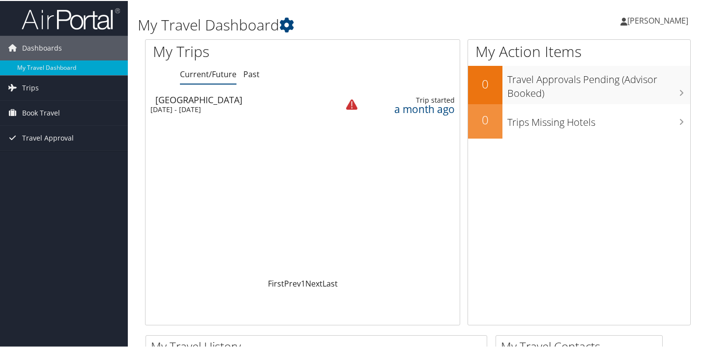 Image resolution: width=704 pixels, height=347 pixels. Describe the element at coordinates (579, 84) in the screenshot. I see `a: 0Travel Approvals Pending (Advisor Booked)` at that location.